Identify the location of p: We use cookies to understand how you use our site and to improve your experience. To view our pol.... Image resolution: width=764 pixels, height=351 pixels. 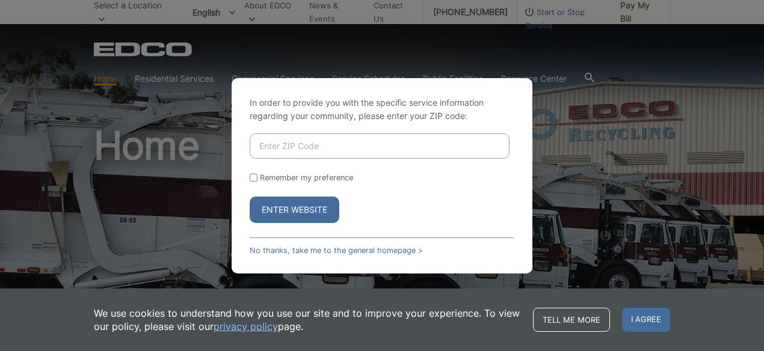
(307, 320).